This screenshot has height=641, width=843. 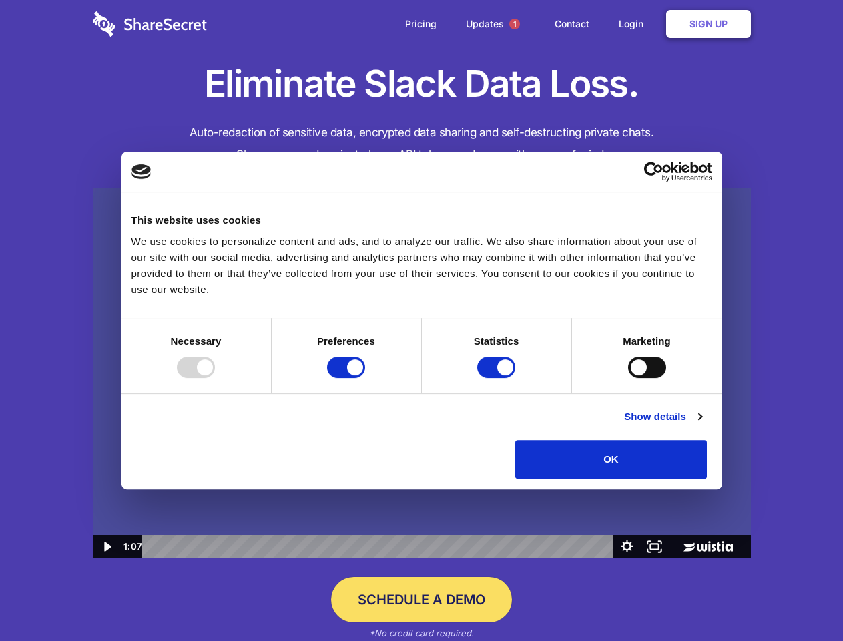 I want to click on em: *No credit card required., so click(x=421, y=633).